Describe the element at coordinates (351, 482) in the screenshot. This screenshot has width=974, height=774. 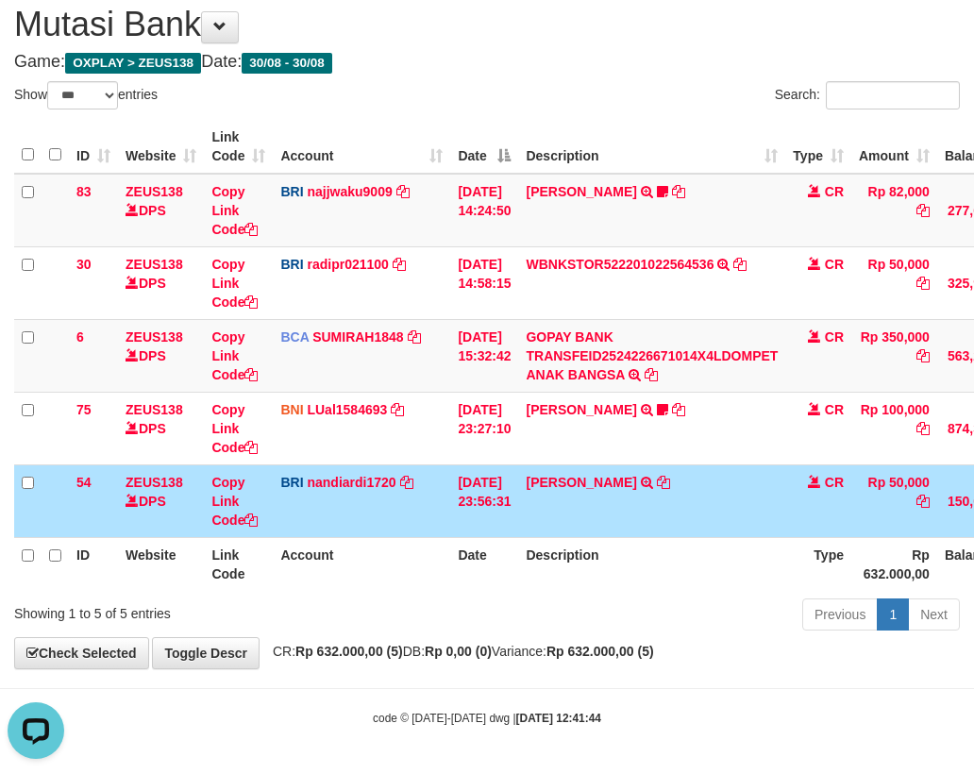
I see `a: nandiardi1720` at that location.